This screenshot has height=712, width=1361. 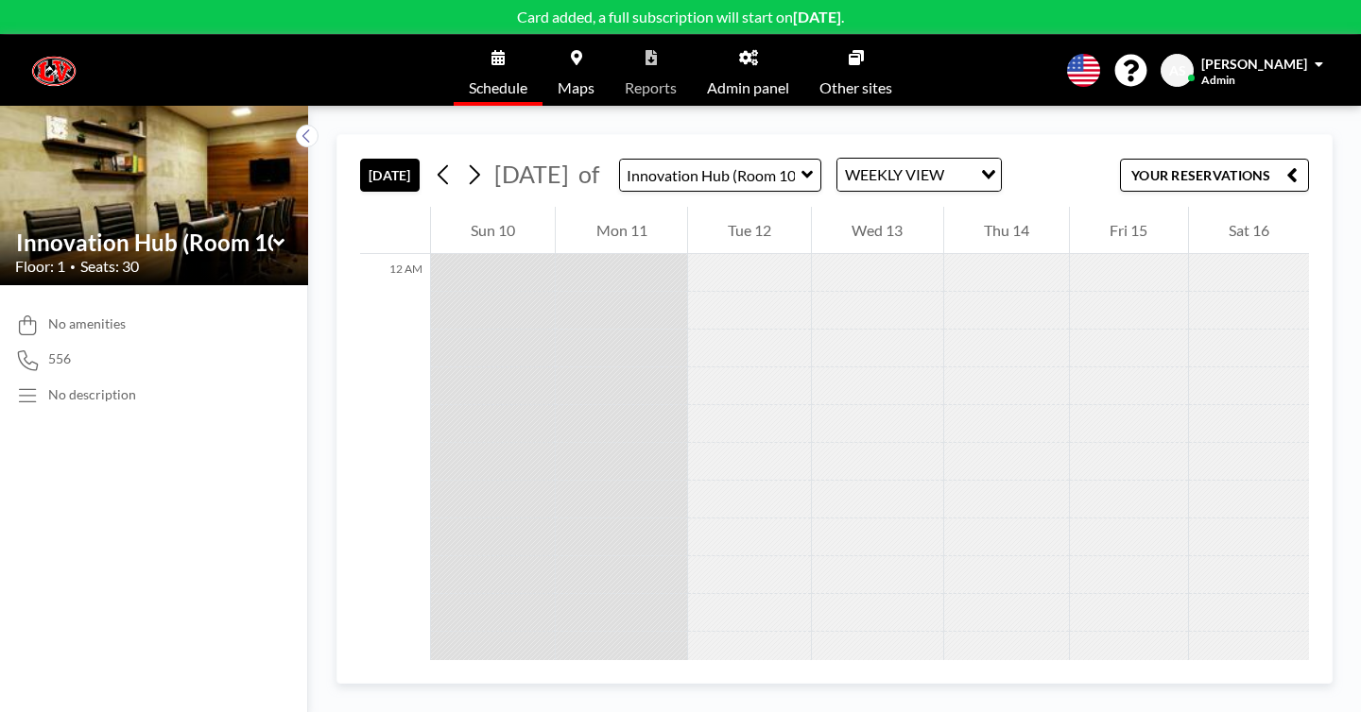 I want to click on a: Admin panel, so click(x=747, y=70).